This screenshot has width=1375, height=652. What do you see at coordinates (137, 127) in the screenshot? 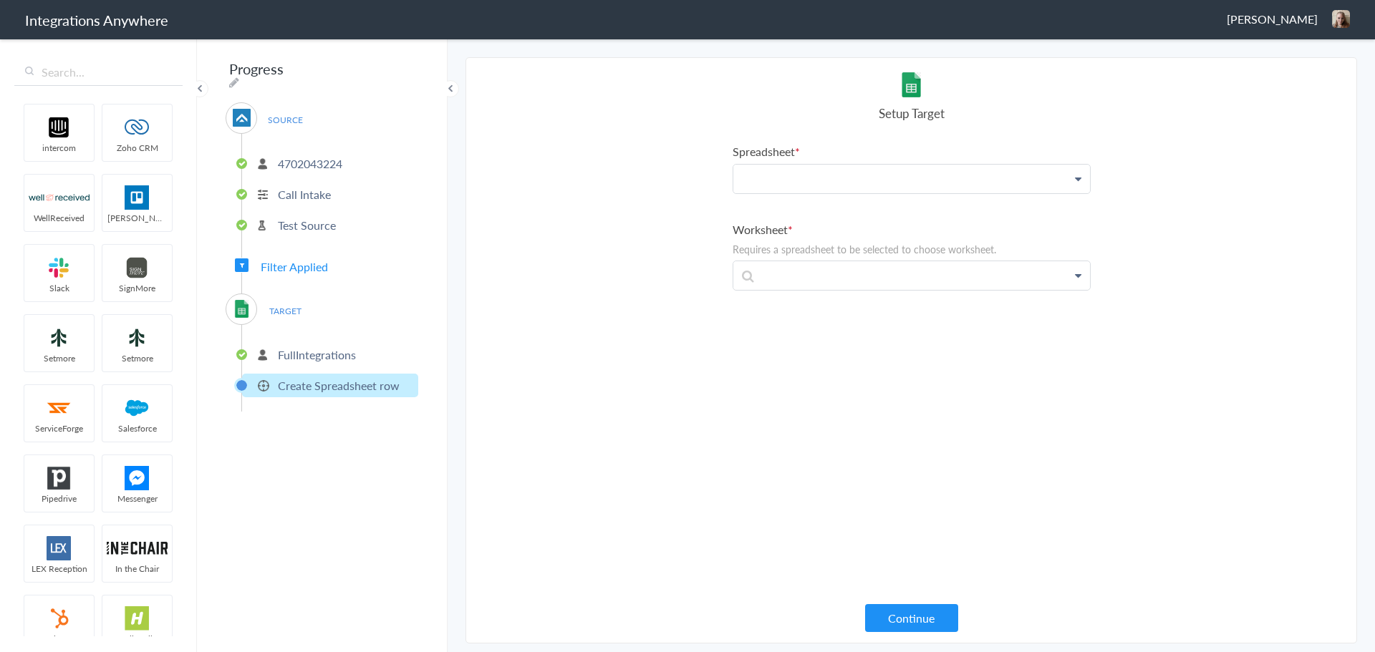
I see `img: zoho-logo.svg` at bounding box center [137, 127].